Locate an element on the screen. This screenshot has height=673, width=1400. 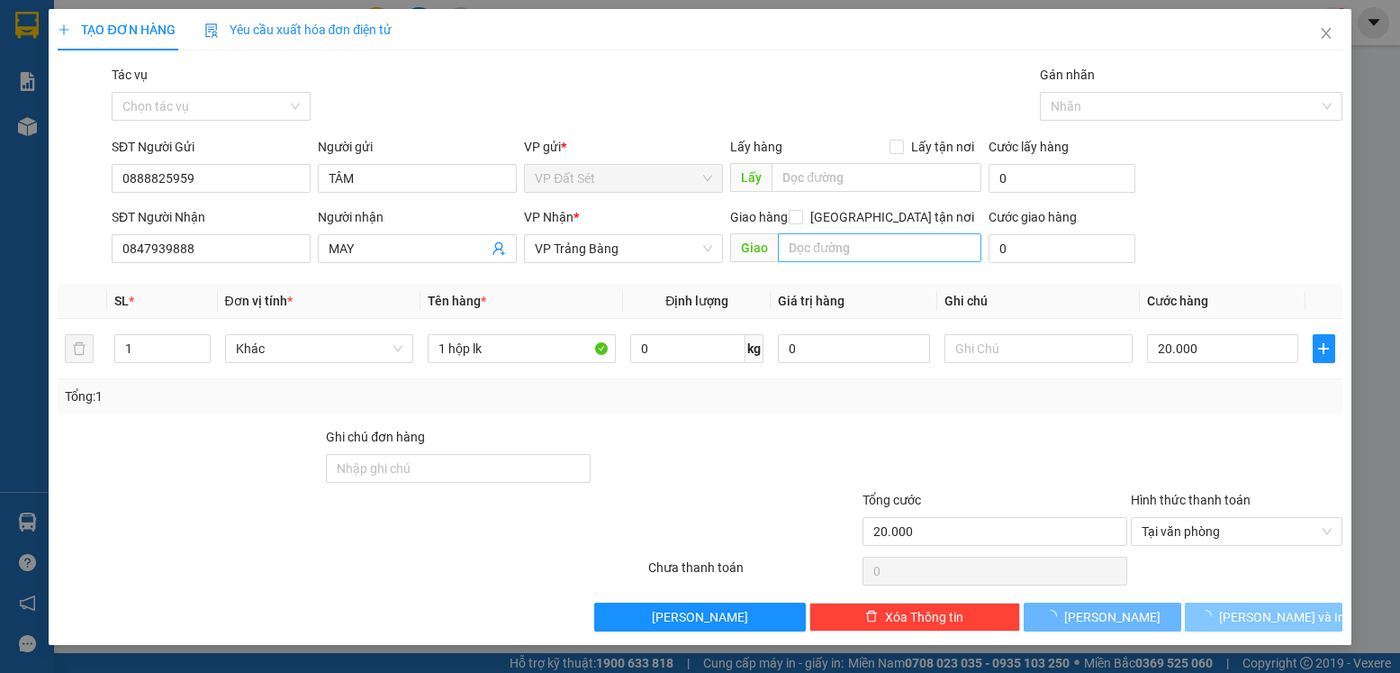
span: close is located at coordinates (1326, 33).